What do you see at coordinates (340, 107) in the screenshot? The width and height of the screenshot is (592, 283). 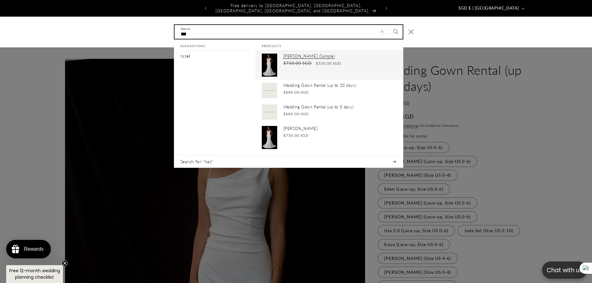 I see `p: Wedding Gown Rental (up to 5 days)` at bounding box center [340, 107].